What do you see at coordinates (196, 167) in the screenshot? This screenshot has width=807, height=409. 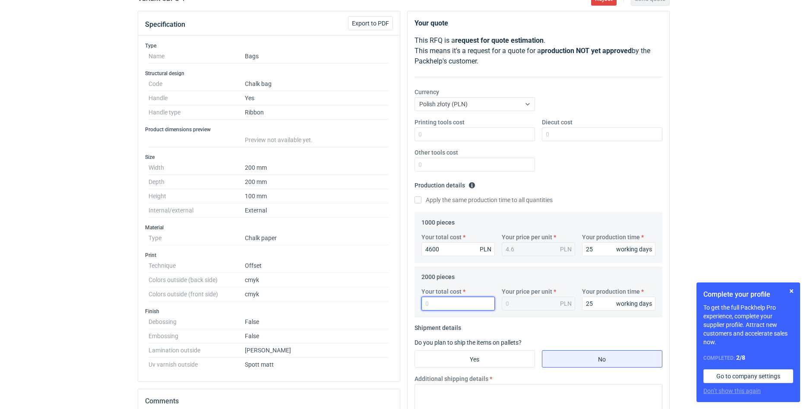 I see `dt: Width` at bounding box center [196, 167].